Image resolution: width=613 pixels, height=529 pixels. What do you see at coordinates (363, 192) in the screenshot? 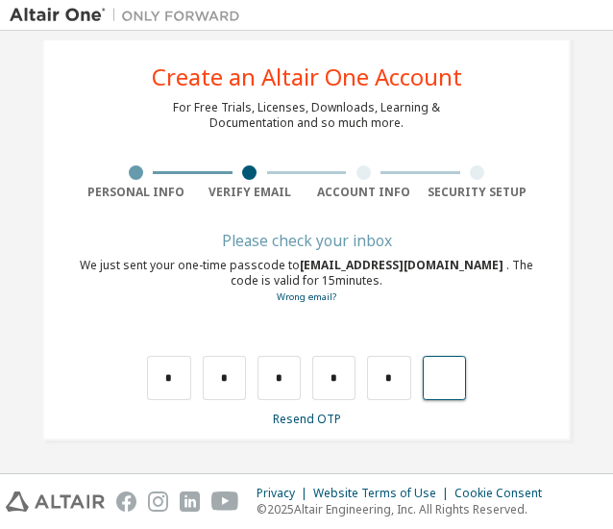
I see `div: Account Info` at bounding box center [363, 192].